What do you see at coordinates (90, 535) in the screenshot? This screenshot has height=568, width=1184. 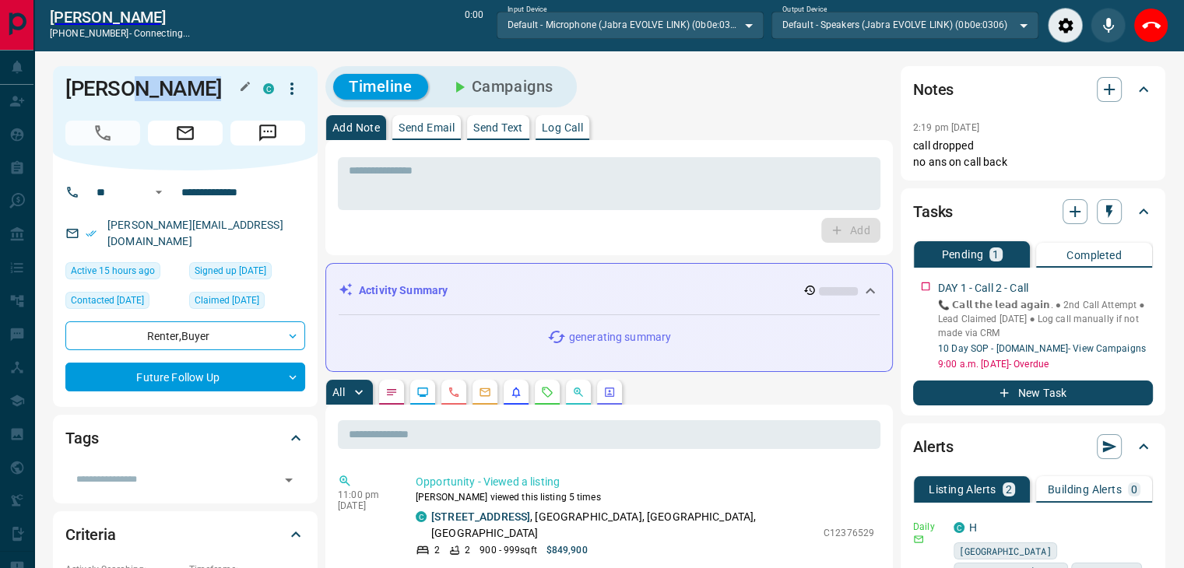 I see `h2: Criteria` at bounding box center [90, 535].